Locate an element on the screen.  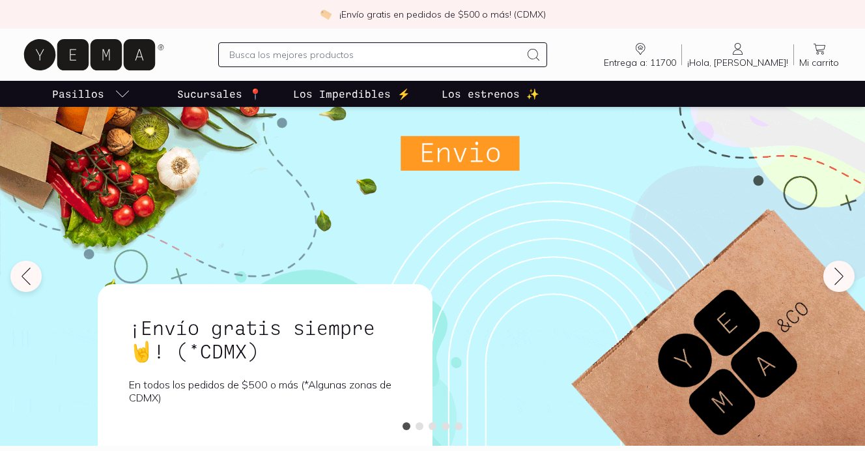
span: Mi carrito is located at coordinates (819, 63).